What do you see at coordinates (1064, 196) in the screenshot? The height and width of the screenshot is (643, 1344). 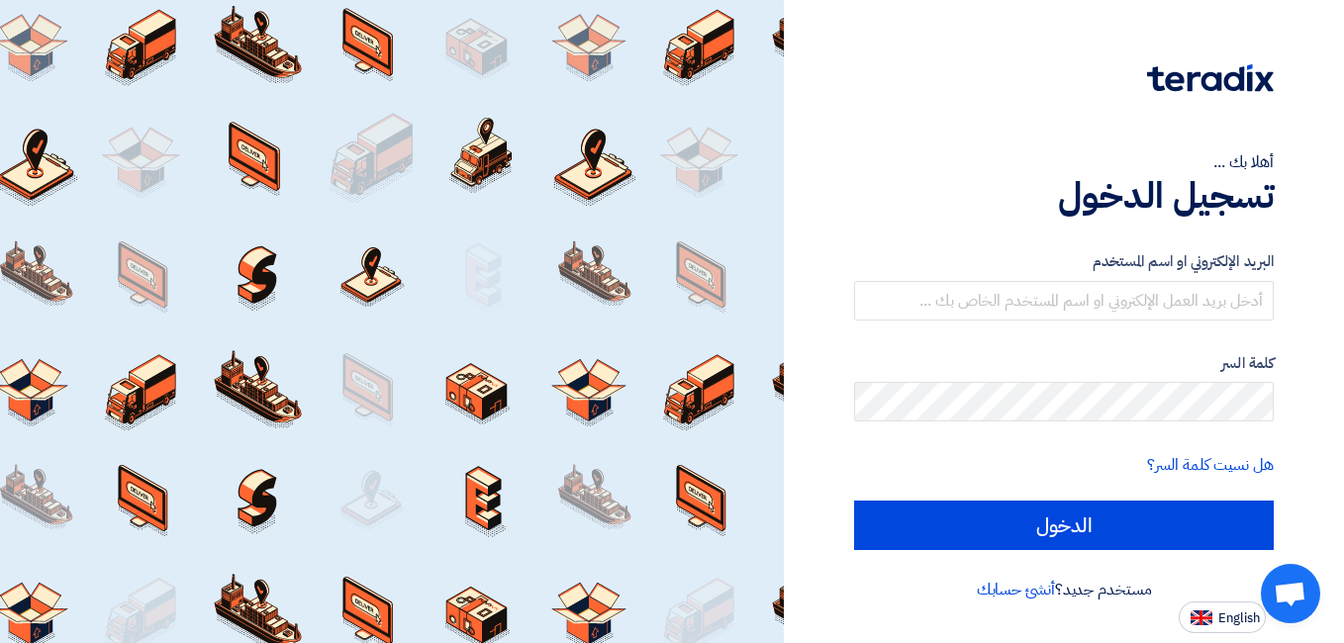 I see `h1: تسجيل الدخول` at bounding box center [1064, 196].